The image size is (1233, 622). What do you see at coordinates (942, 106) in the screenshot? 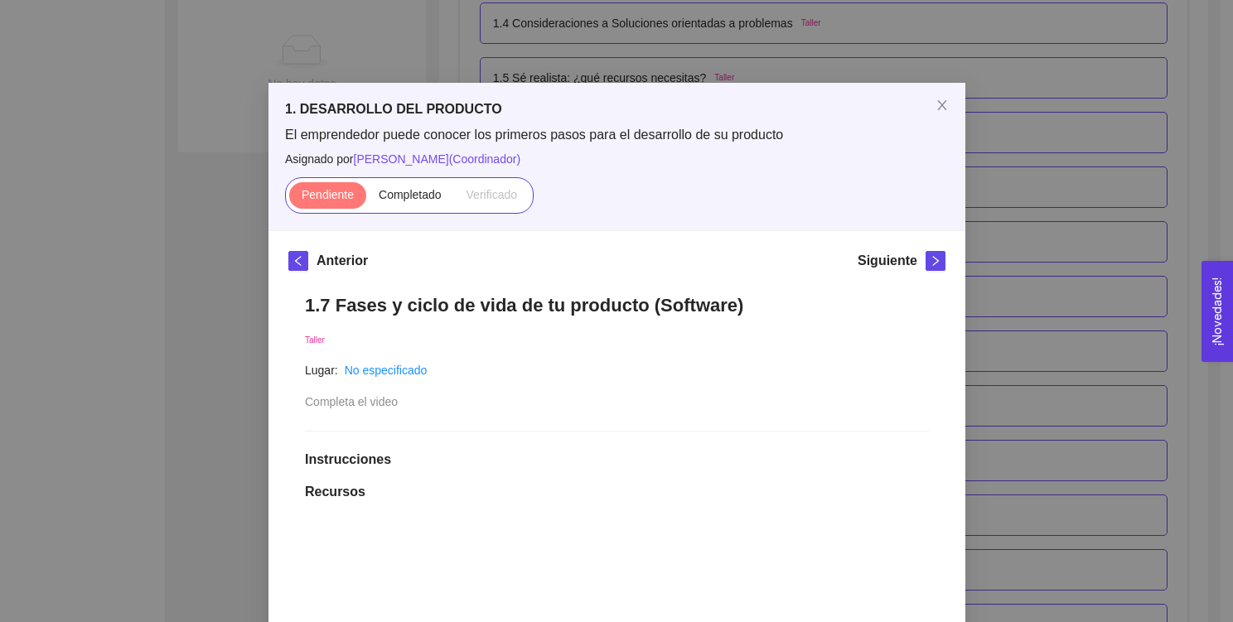
I see `button: Close` at bounding box center [942, 106].